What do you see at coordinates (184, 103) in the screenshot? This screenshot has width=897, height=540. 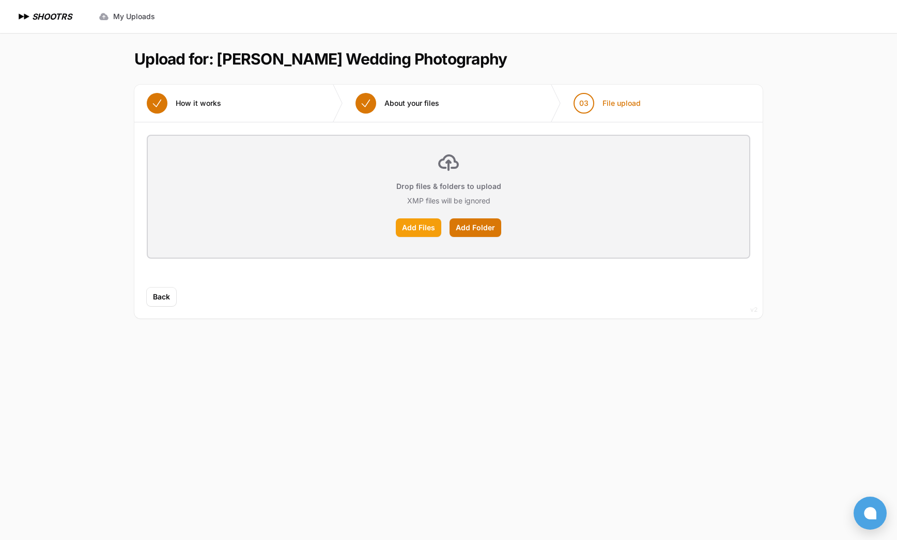 I see `button: How it works` at bounding box center [184, 103].